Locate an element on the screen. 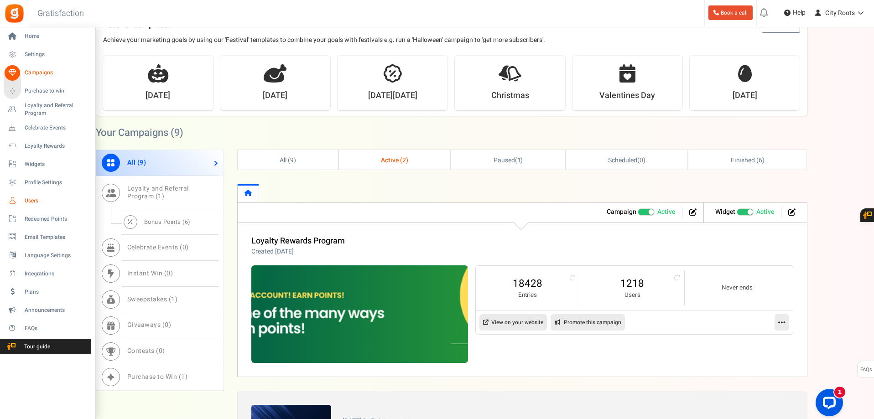 The image size is (874, 419). span: 2 is located at coordinates (404, 160).